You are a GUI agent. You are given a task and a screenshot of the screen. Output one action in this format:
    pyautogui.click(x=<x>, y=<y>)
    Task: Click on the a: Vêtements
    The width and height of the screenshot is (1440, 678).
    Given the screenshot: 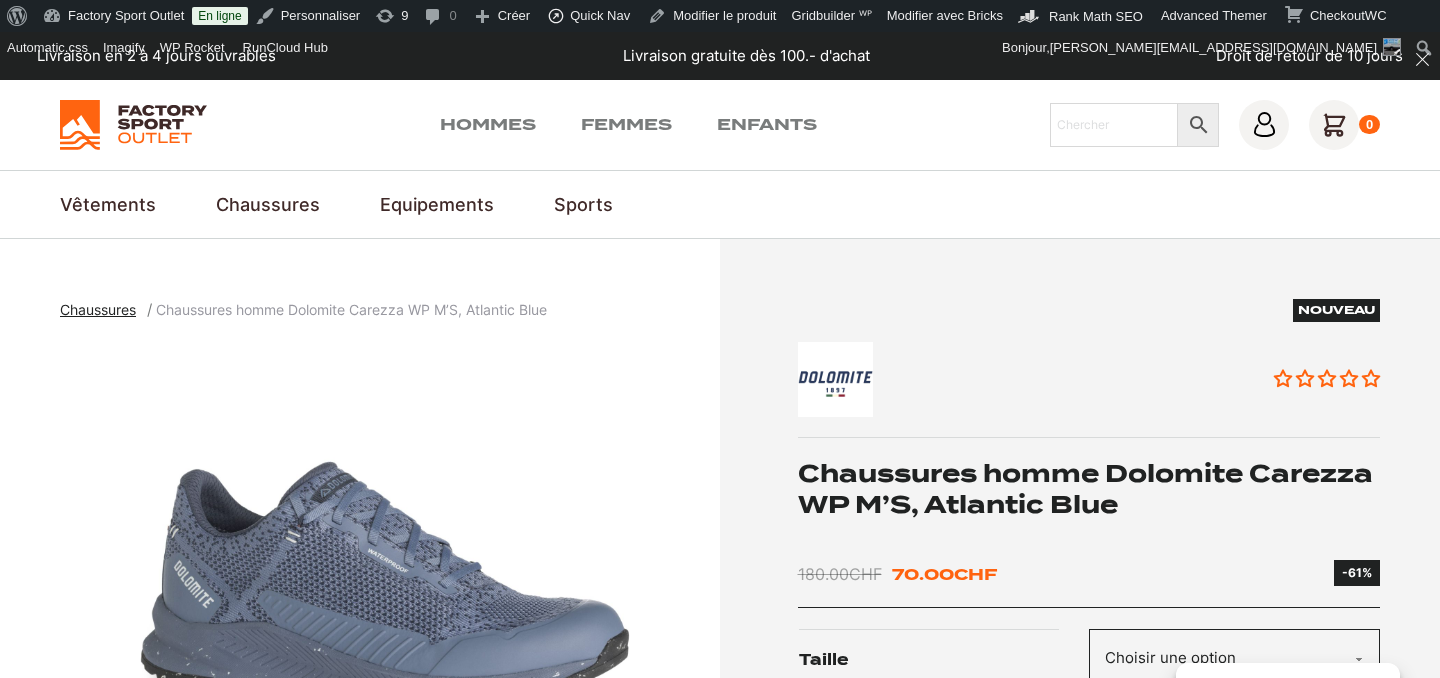 What is the action you would take?
    pyautogui.click(x=108, y=204)
    